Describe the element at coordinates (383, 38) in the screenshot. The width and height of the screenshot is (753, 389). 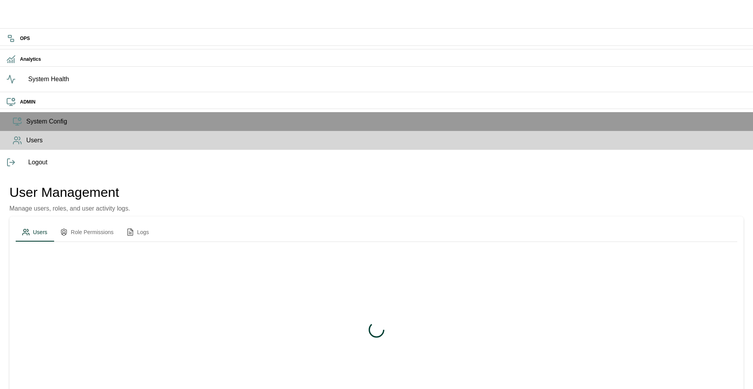
I see `h6: OPS` at that location.